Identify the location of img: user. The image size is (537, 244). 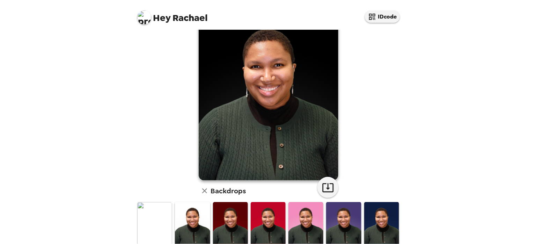
(269, 93).